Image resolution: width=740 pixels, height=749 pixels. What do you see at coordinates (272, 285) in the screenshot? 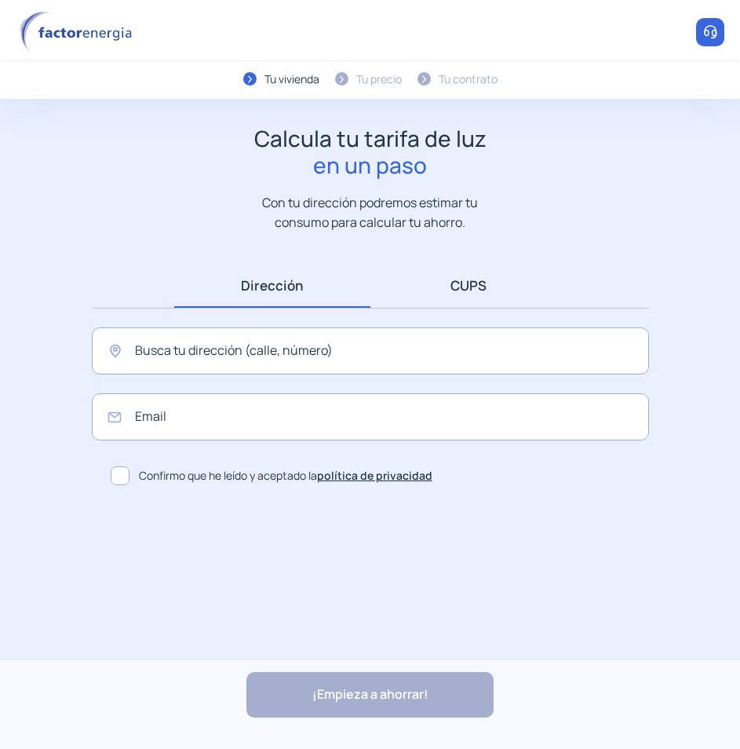
I see `a: Dirección` at bounding box center [272, 285].